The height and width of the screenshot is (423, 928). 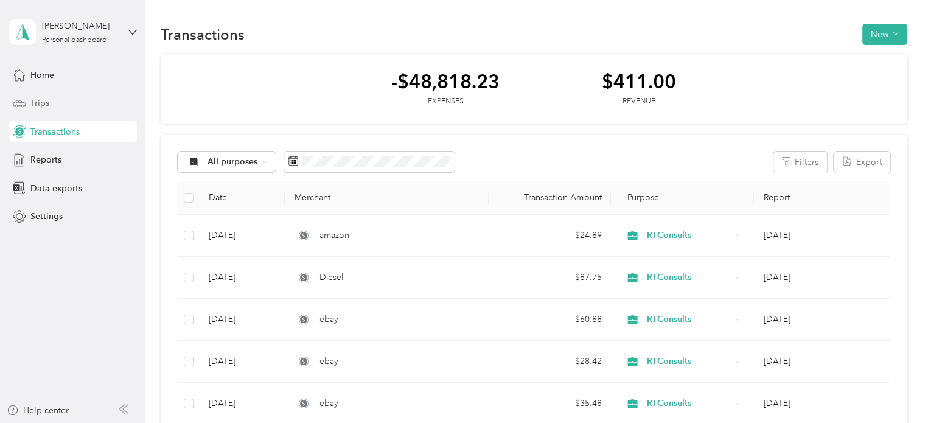 What do you see at coordinates (550, 236) in the screenshot?
I see `div: - $24.89` at bounding box center [550, 236].